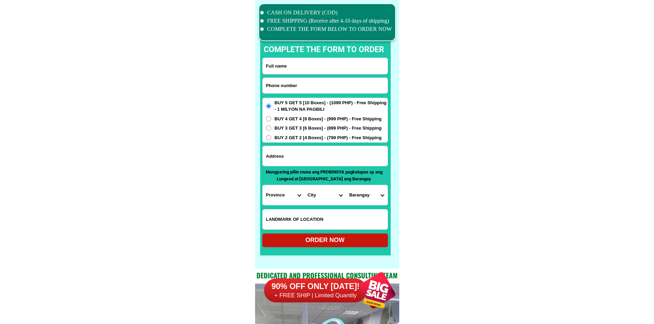 The width and height of the screenshot is (654, 324). What do you see at coordinates (268, 119) in the screenshot?
I see `input: BUY 4 GET 4 [8 Boxes] - (999 PHP) - Free Shipping` at bounding box center [268, 119].